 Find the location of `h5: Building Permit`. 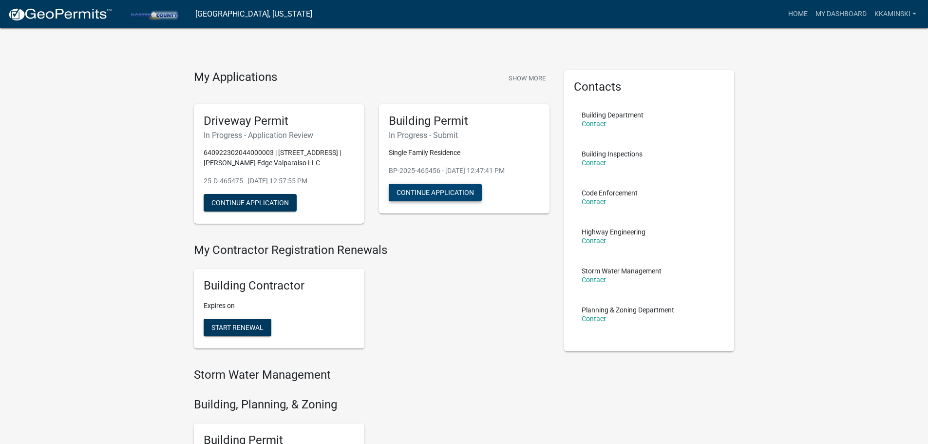

h5: Building Permit is located at coordinates (464, 121).